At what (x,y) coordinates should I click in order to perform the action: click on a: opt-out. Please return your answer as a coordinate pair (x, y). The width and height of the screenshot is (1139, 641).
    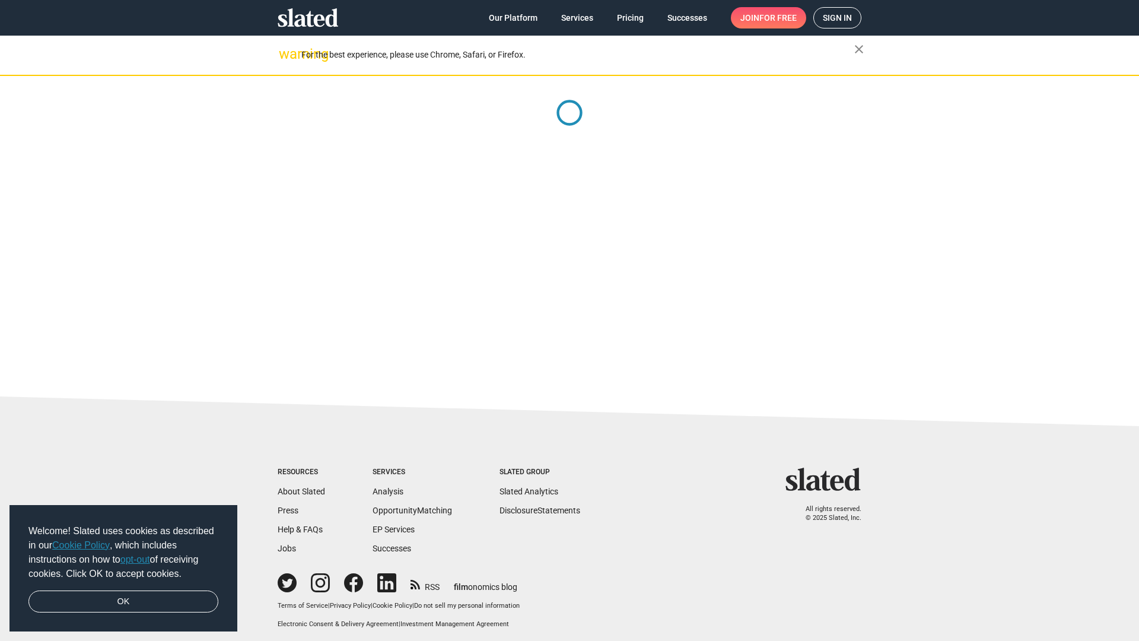
    Looking at the image, I should click on (135, 559).